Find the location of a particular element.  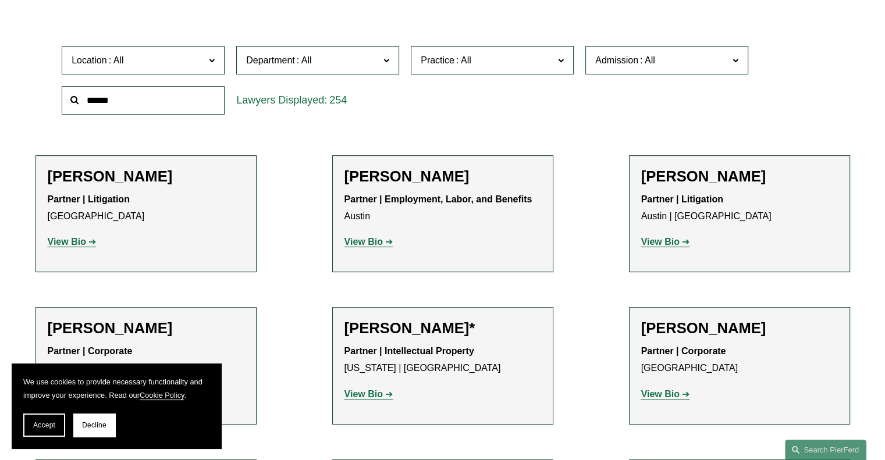

span: Location is located at coordinates (89, 60).